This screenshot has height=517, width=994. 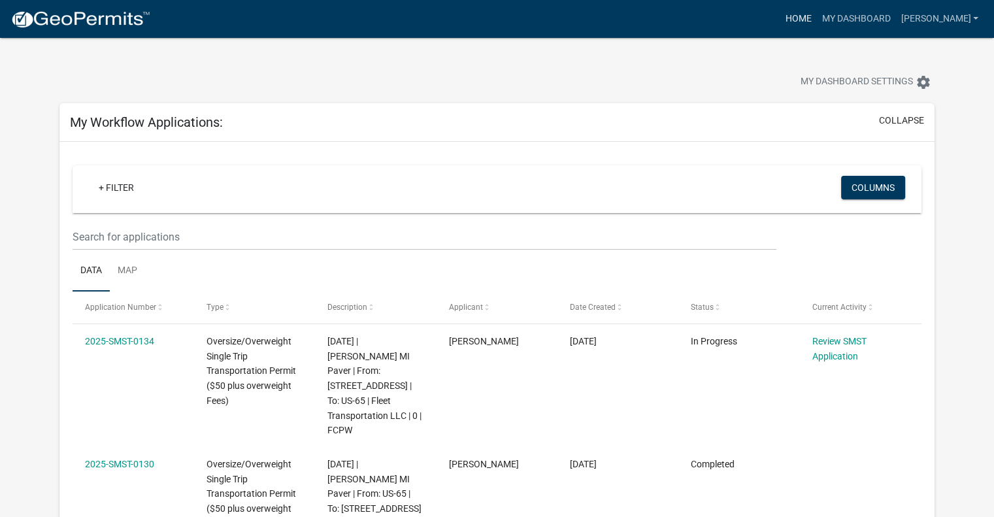 What do you see at coordinates (860, 307) in the screenshot?
I see `datatable-header-cell: Current Activity` at bounding box center [860, 307].